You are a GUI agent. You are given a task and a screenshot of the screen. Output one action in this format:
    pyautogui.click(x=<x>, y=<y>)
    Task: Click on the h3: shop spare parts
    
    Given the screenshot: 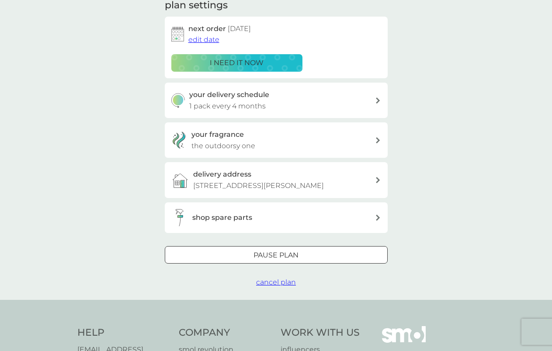 What is the action you would take?
    pyautogui.click(x=222, y=218)
    